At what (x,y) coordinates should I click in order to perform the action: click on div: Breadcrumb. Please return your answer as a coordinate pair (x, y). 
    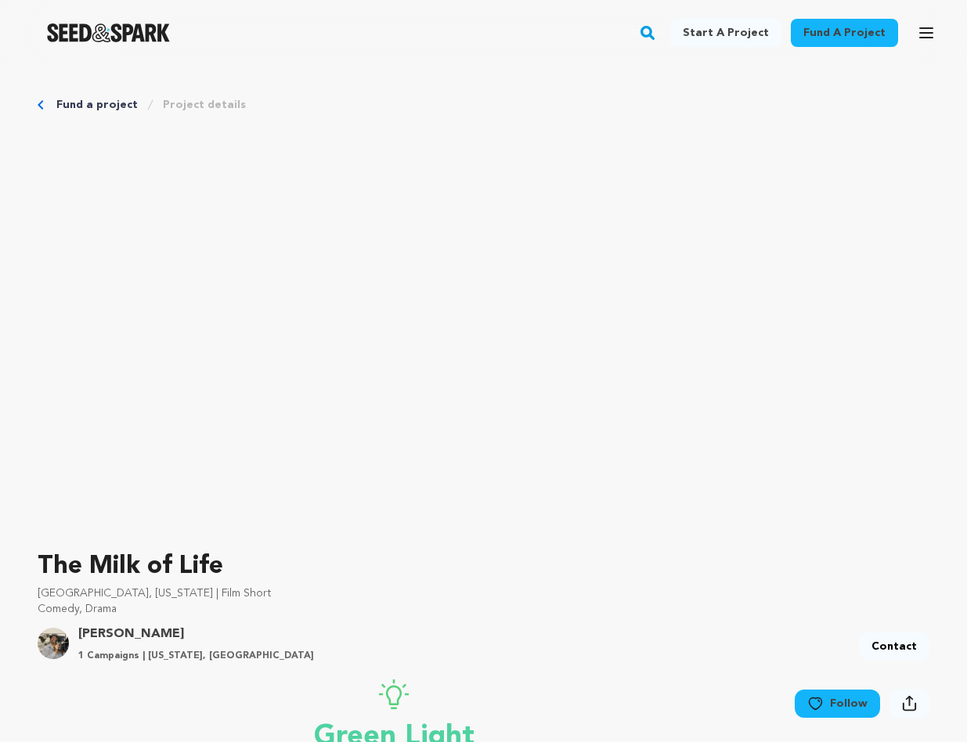
    Looking at the image, I should click on (483, 105).